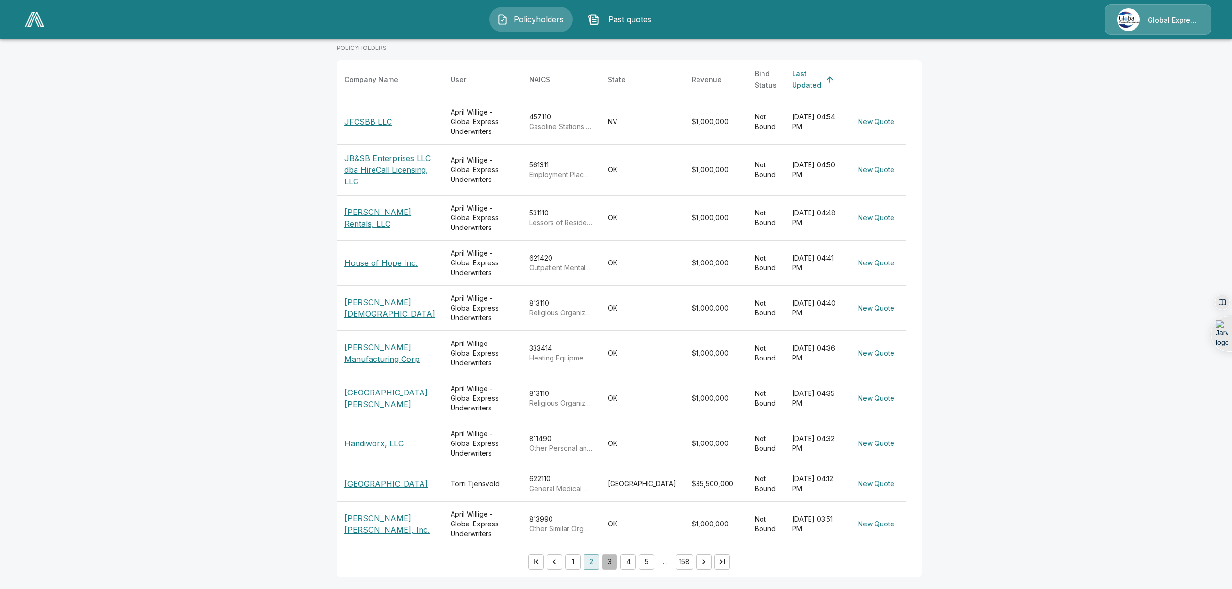 This screenshot has height=589, width=1232. Describe the element at coordinates (561, 358) in the screenshot. I see `p: Heating Equipment (except Warm Air Furnaces) Manufacturing` at that location.